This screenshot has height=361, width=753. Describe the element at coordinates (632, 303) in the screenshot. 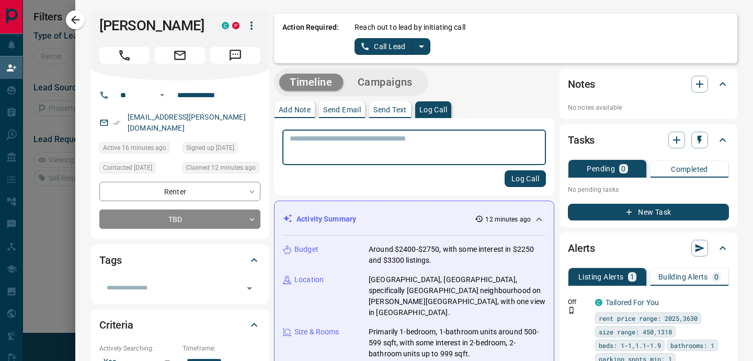

I see `a: Tailored For You` at that location.